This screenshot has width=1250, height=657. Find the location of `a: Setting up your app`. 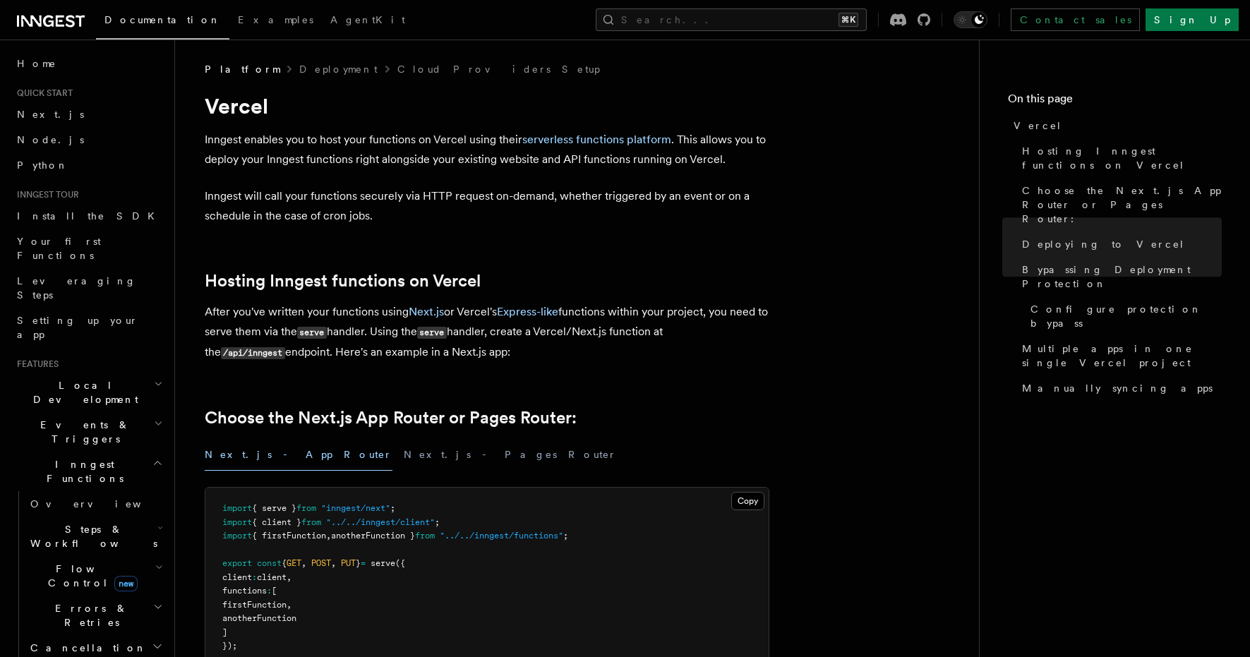

a: Setting up your app is located at coordinates (88, 328).